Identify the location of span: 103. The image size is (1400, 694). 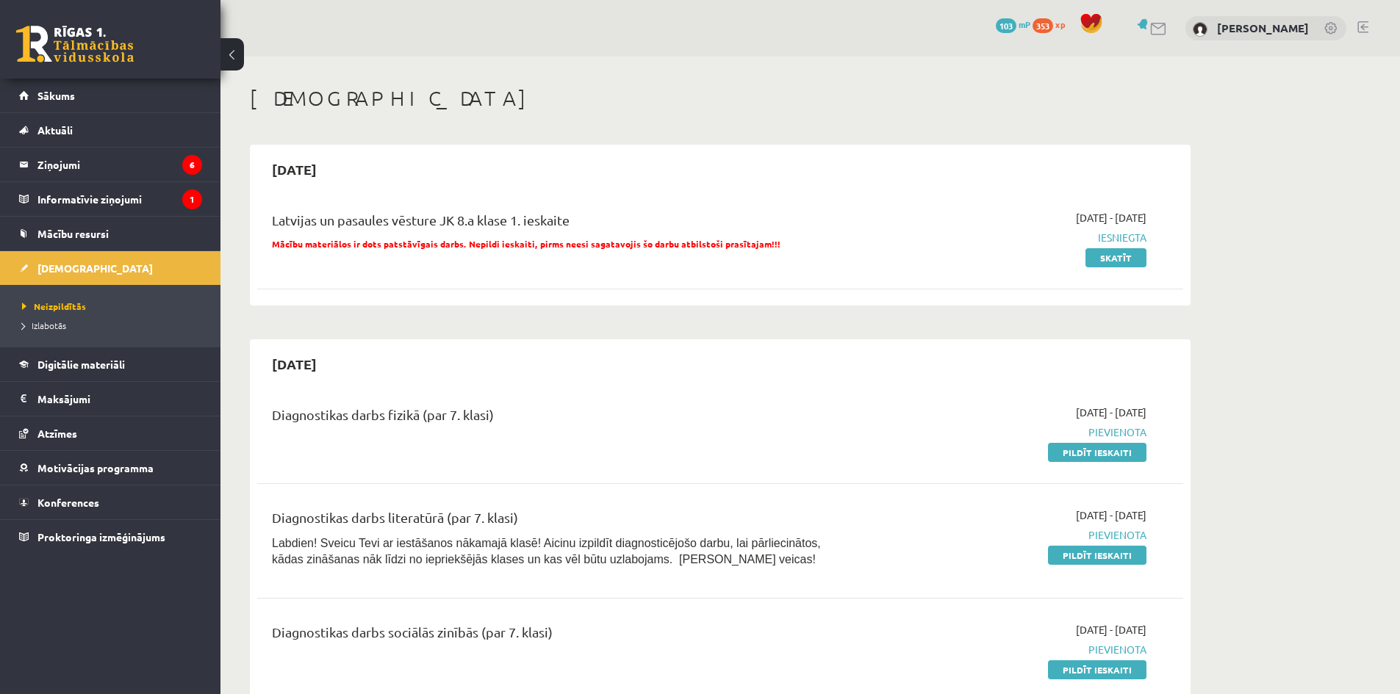
(1006, 26).